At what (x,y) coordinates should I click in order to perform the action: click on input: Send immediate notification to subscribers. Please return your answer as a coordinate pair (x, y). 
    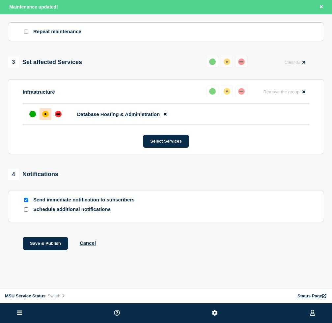
    Looking at the image, I should click on (26, 200).